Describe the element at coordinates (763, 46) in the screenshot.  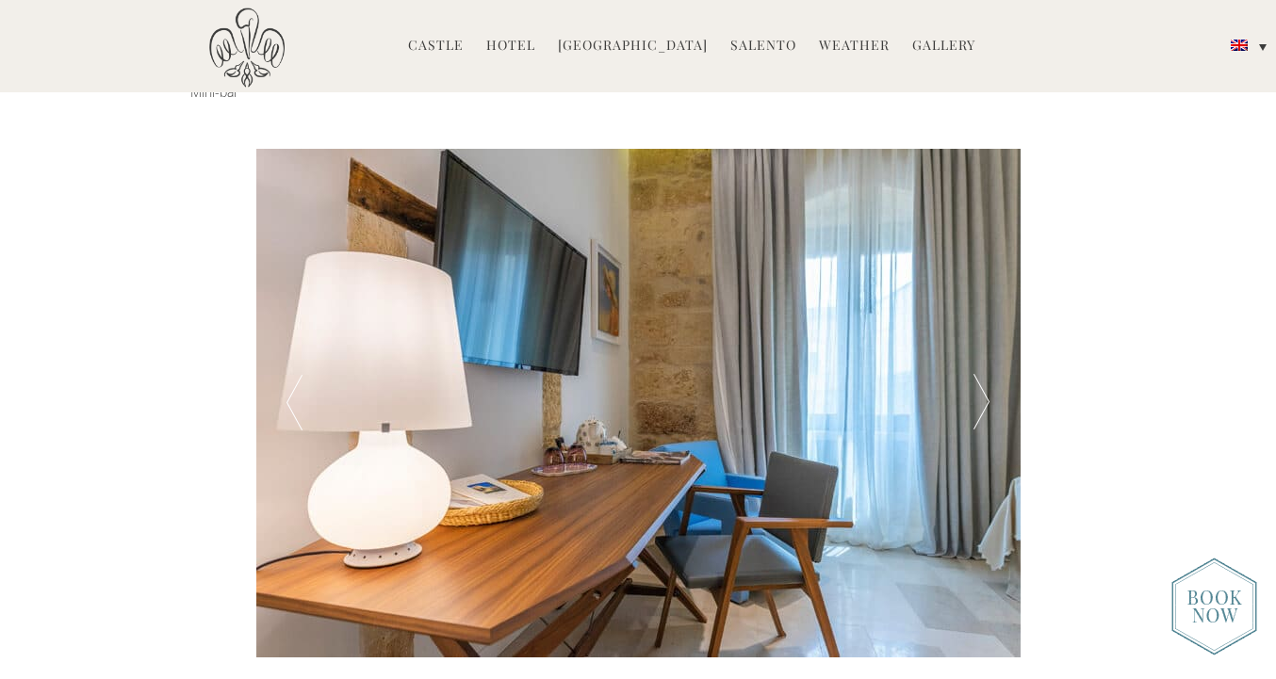
I see `a: Salento` at that location.